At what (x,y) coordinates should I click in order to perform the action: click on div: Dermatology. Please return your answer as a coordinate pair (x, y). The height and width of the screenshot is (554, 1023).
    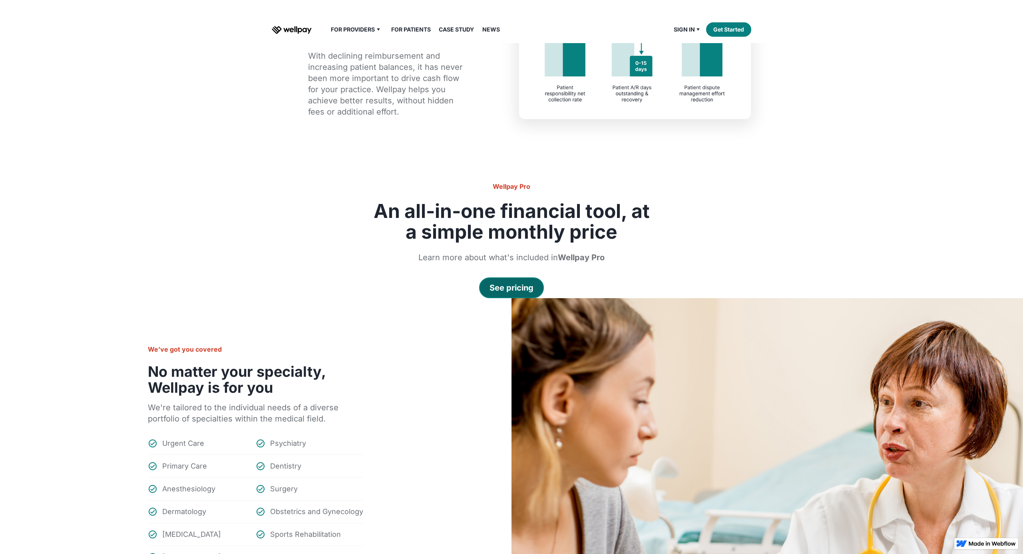
    Looking at the image, I should click on (184, 512).